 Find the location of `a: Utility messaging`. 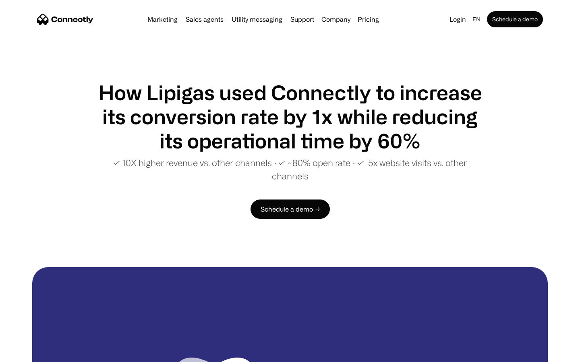

a: Utility messaging is located at coordinates (257, 19).